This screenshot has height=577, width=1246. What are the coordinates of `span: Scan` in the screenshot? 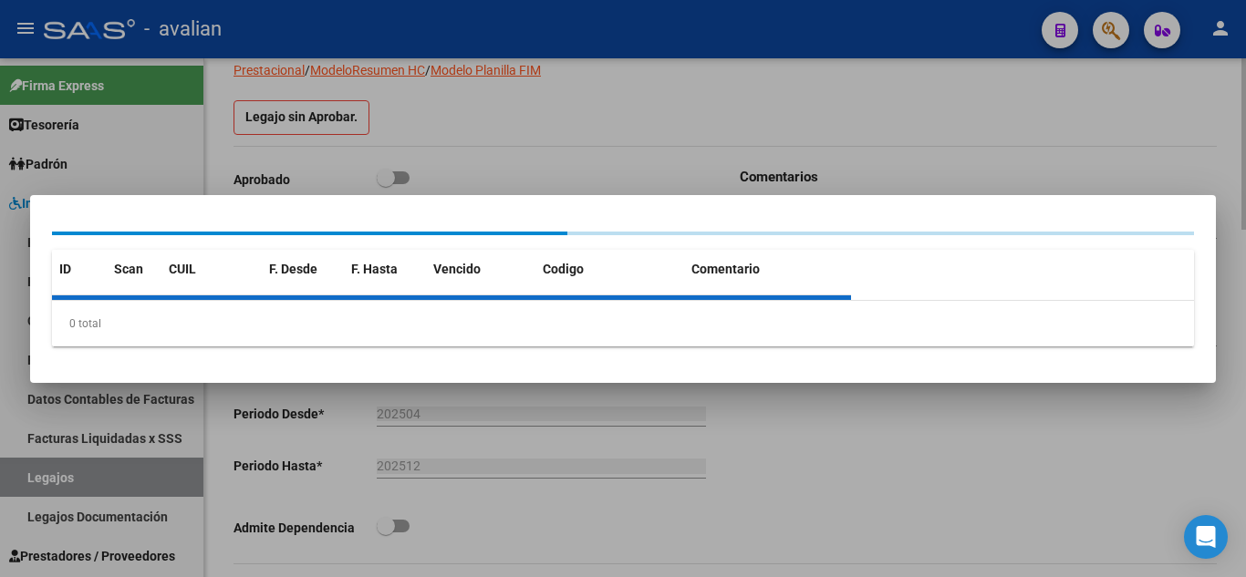 It's located at (129, 269).